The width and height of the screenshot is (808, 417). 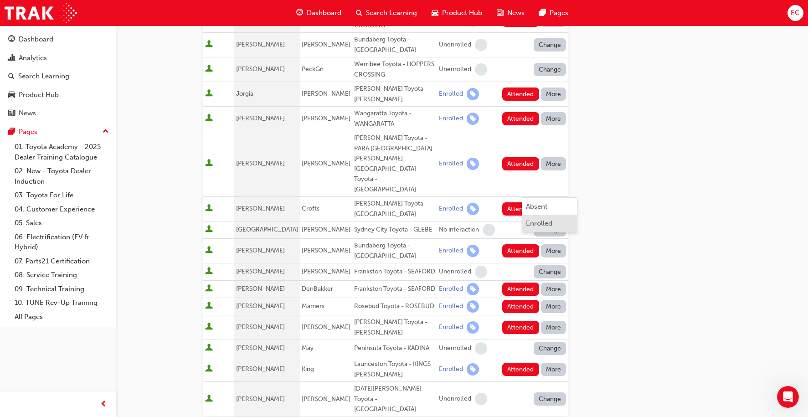 What do you see at coordinates (394, 306) in the screenshot?
I see `div: Rosebud Toyota - ROSEBUD` at bounding box center [394, 306].